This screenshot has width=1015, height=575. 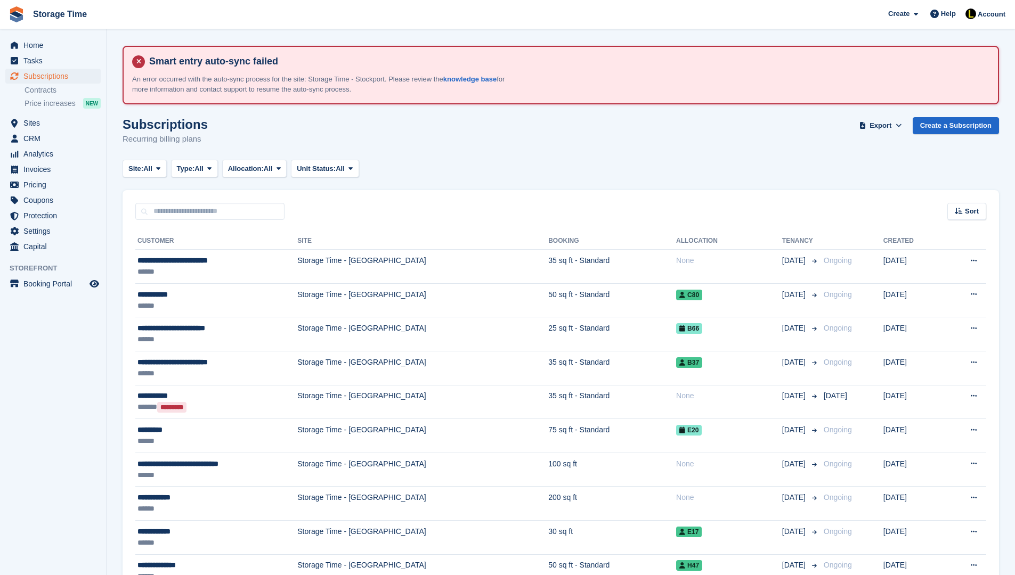 I want to click on span: E17, so click(x=689, y=532).